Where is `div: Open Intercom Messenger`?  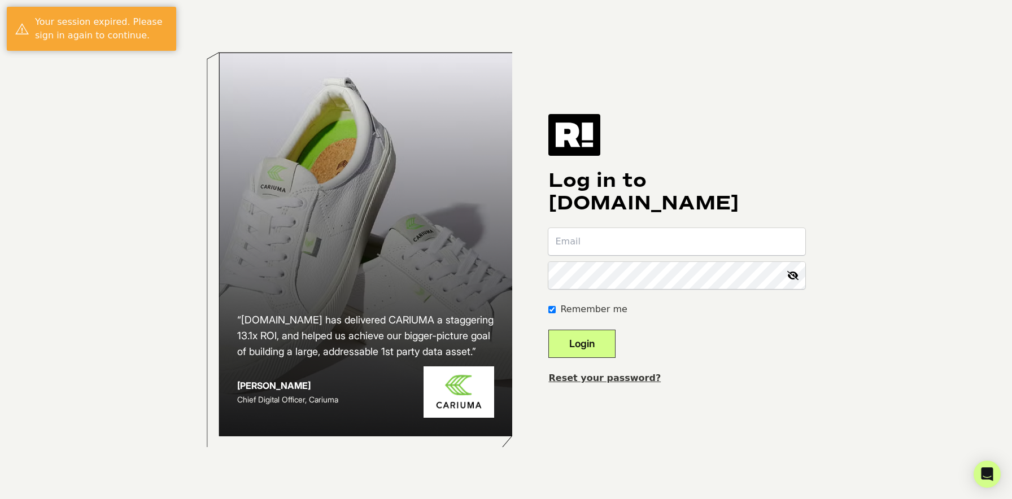
div: Open Intercom Messenger is located at coordinates (987, 475).